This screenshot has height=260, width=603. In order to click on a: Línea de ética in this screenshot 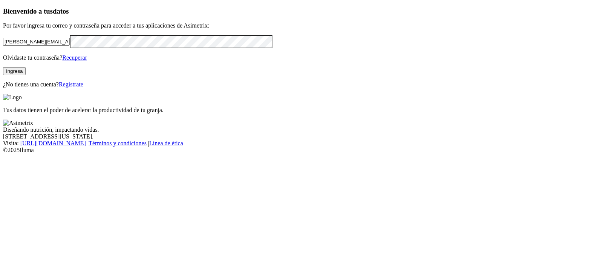, I will do `click(166, 143)`.